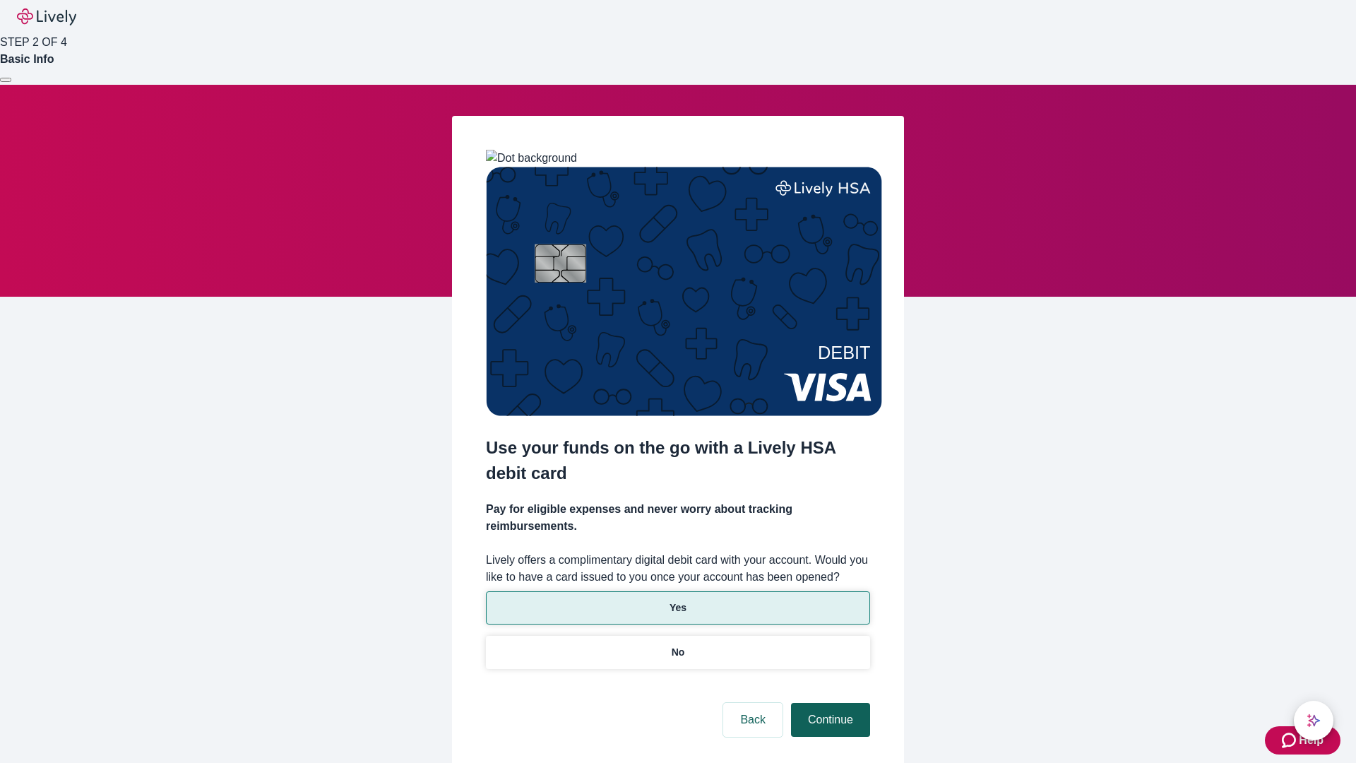 The image size is (1356, 763). I want to click on p: Yes, so click(678, 608).